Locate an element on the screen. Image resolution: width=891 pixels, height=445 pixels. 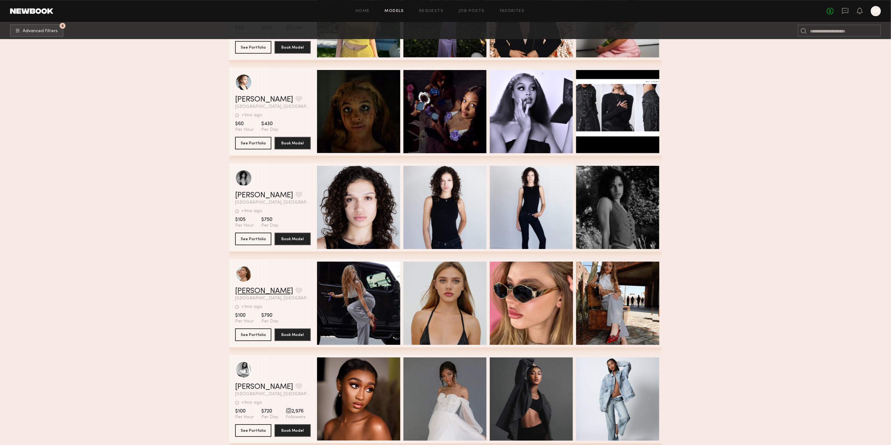
span: $105 is located at coordinates (244, 220).